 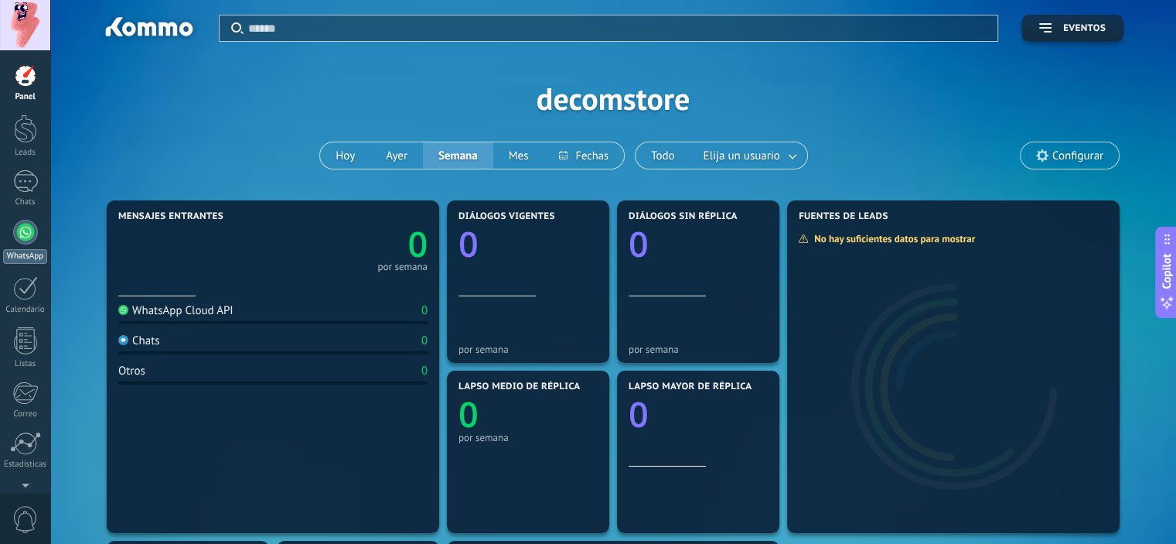 I want to click on div: Estadísticas, so click(x=26, y=464).